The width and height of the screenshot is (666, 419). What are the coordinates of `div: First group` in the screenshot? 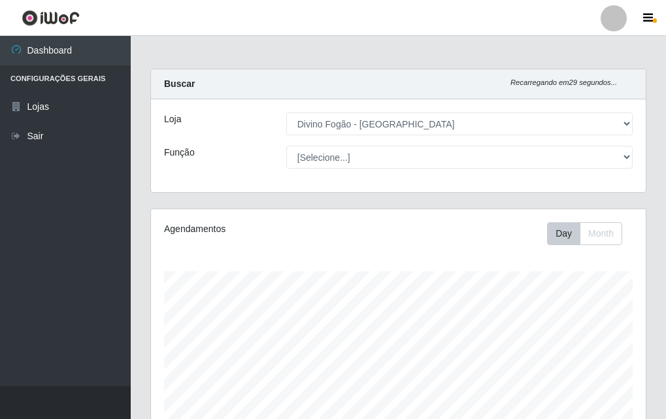 It's located at (584, 233).